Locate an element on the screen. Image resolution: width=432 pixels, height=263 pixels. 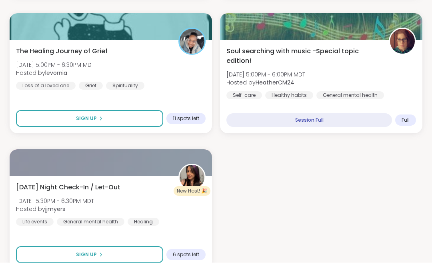
img: jjmyers is located at coordinates (192, 178).